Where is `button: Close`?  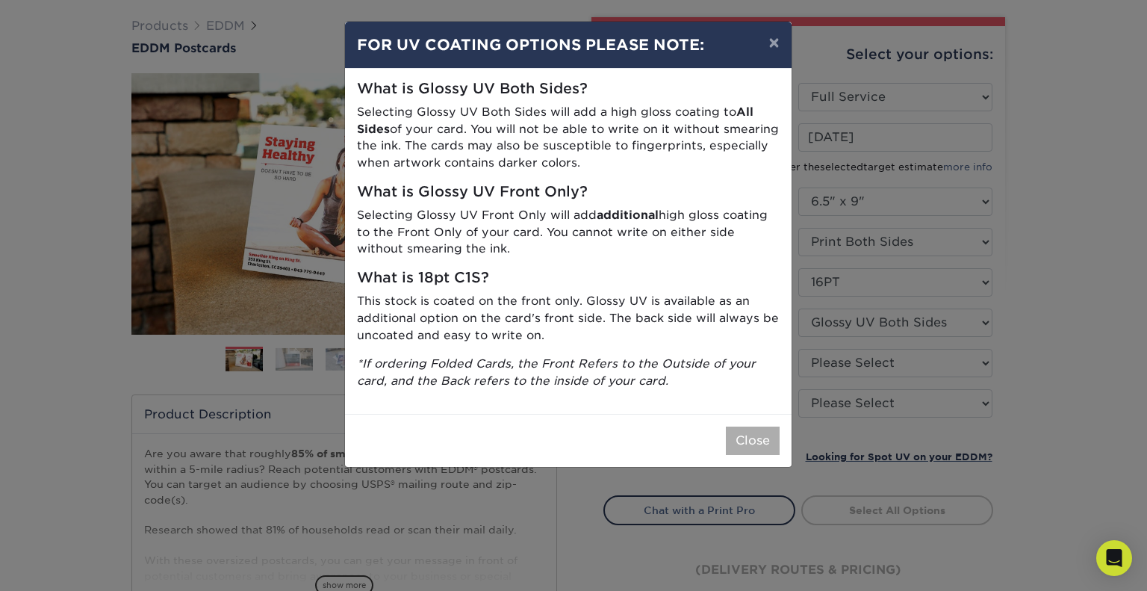
button: Close is located at coordinates (753, 441).